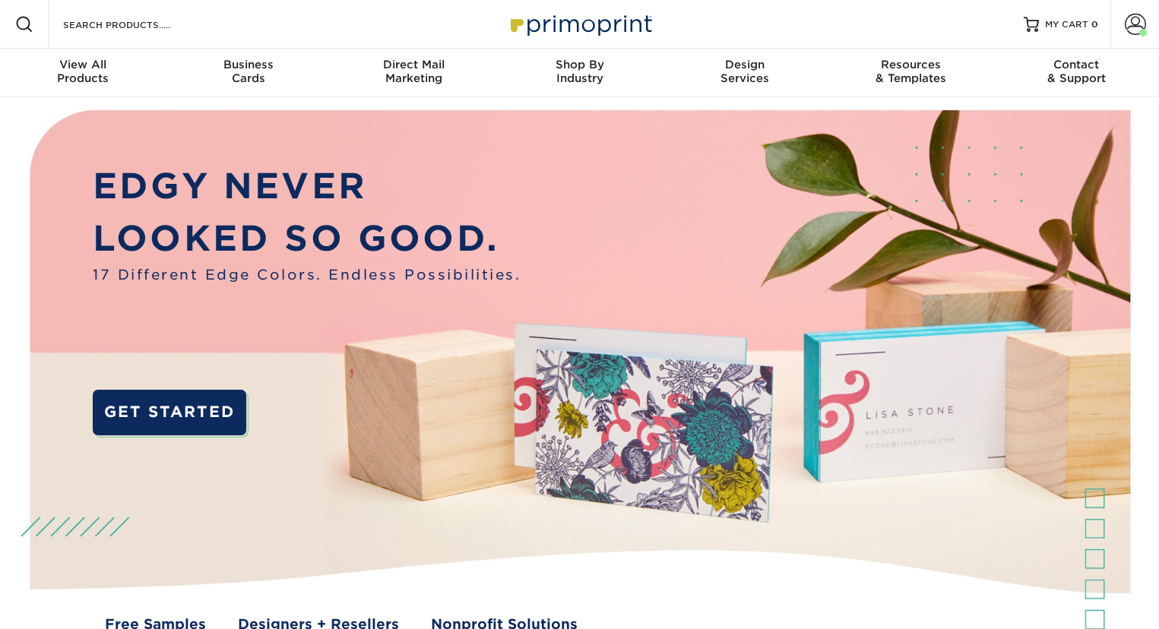  What do you see at coordinates (1076, 73) in the screenshot?
I see `a: Contact& Support` at bounding box center [1076, 73].